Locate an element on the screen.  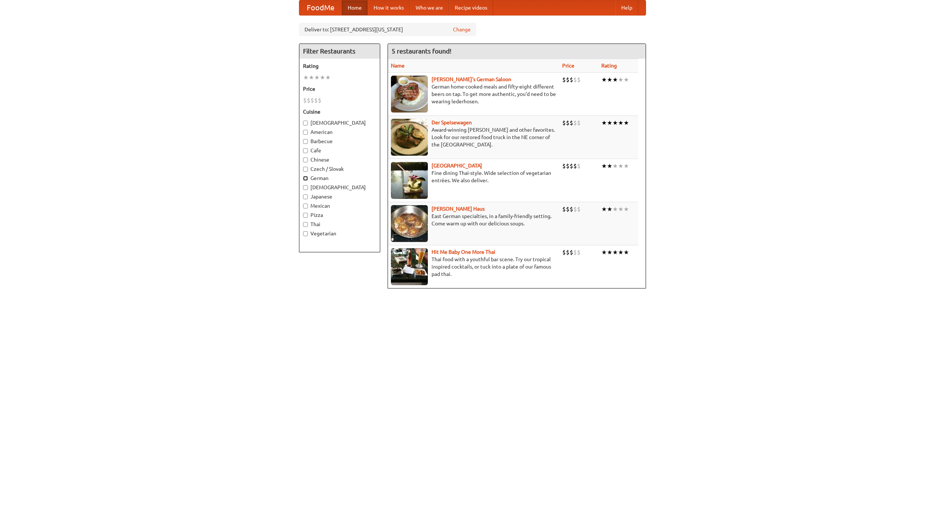
a: Change is located at coordinates (462, 30).